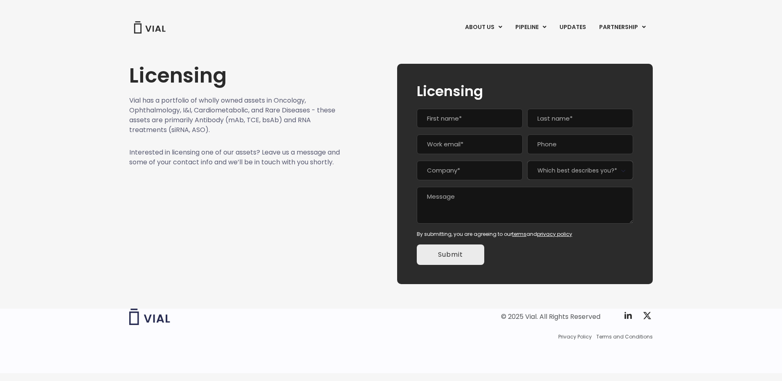  Describe the element at coordinates (150, 27) in the screenshot. I see `img: Vial Logo` at that location.